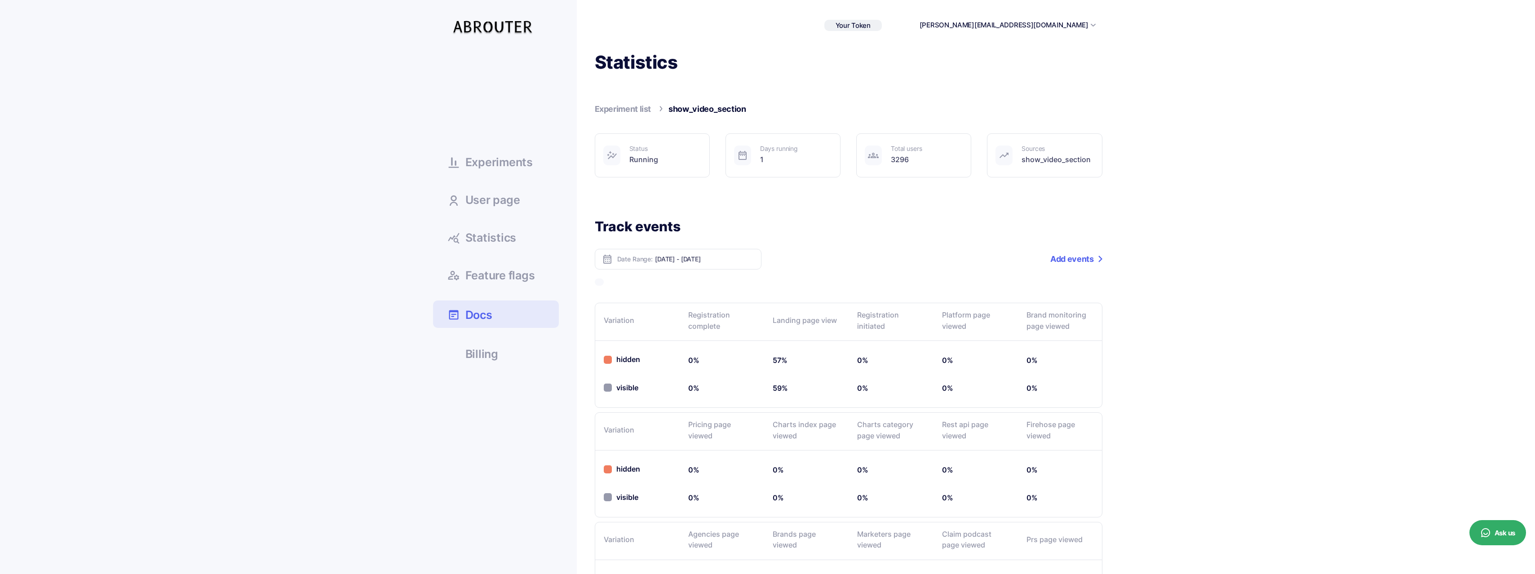 This screenshot has width=1535, height=574. What do you see at coordinates (975, 322) in the screenshot?
I see `th: Platform page viewed` at bounding box center [975, 322].